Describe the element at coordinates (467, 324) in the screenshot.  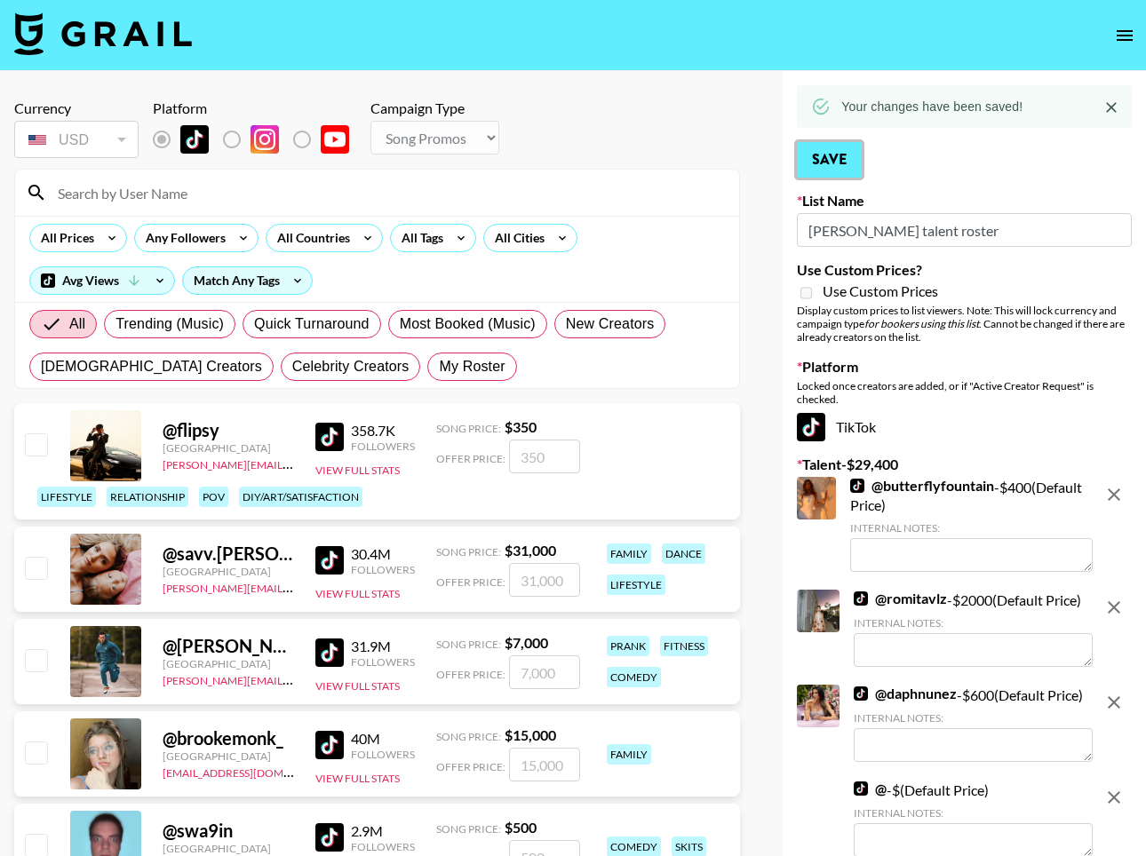
I see `span: Most Booked (Music)` at that location.